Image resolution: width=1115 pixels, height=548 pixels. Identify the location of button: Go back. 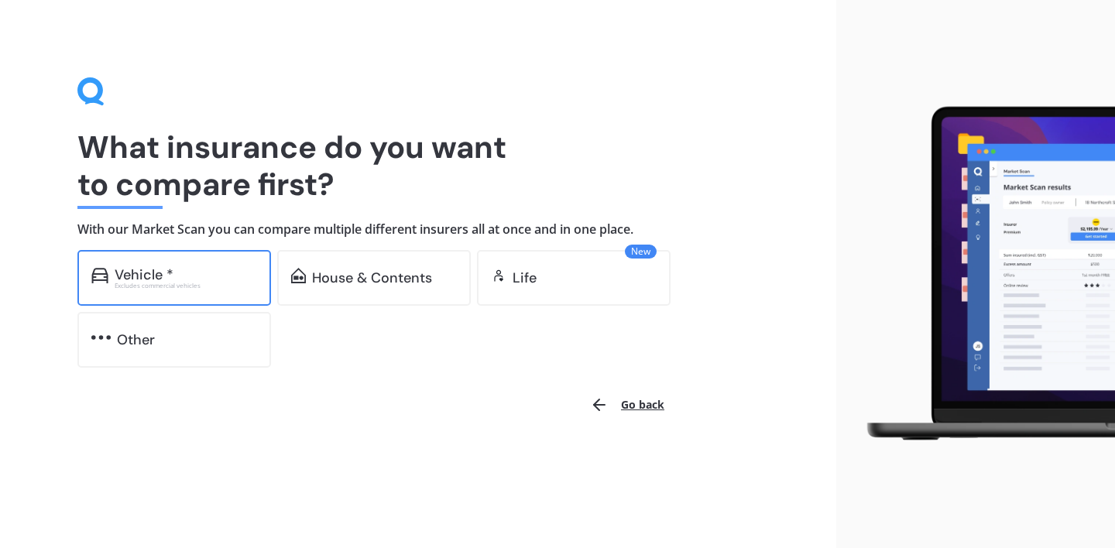
(627, 405).